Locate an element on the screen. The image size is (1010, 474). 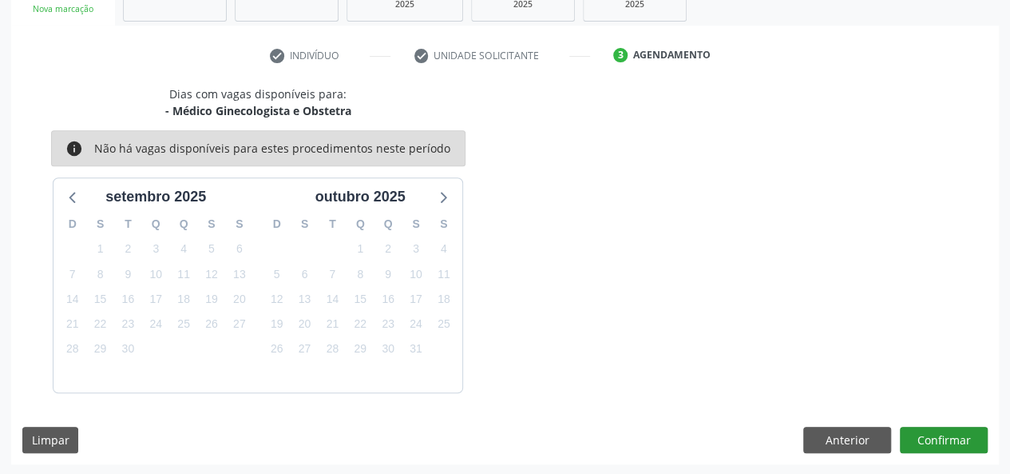
span: quarta-feira, 29 de outubro de 2025 is located at coordinates (360, 349).